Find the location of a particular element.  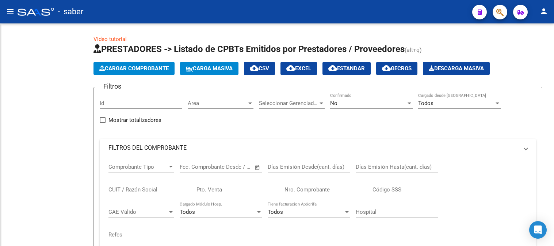

button: Estandar is located at coordinates (347, 68).